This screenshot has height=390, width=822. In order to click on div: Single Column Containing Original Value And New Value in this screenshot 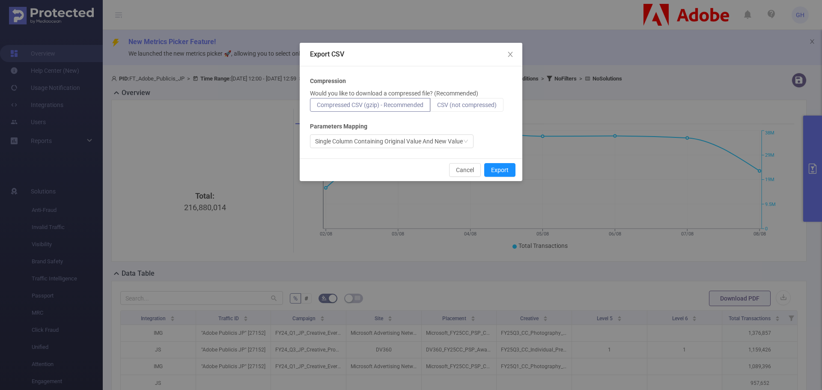, I will do `click(389, 141)`.